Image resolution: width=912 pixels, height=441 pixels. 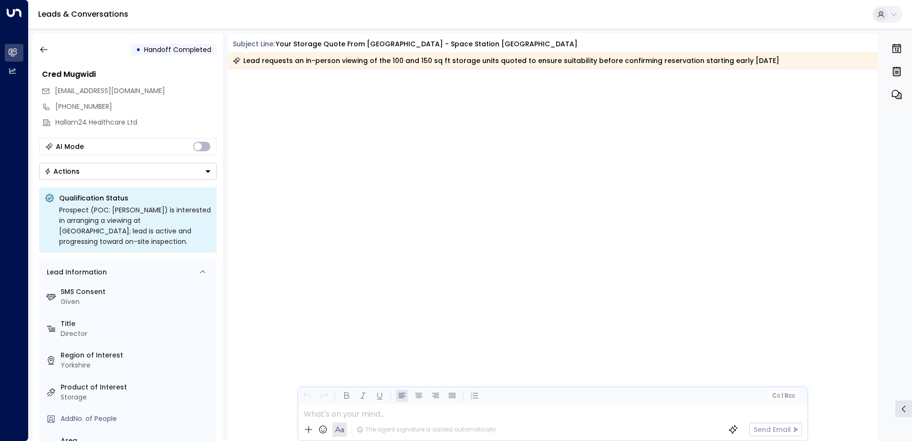 I want to click on div: Director, so click(x=136, y=333).